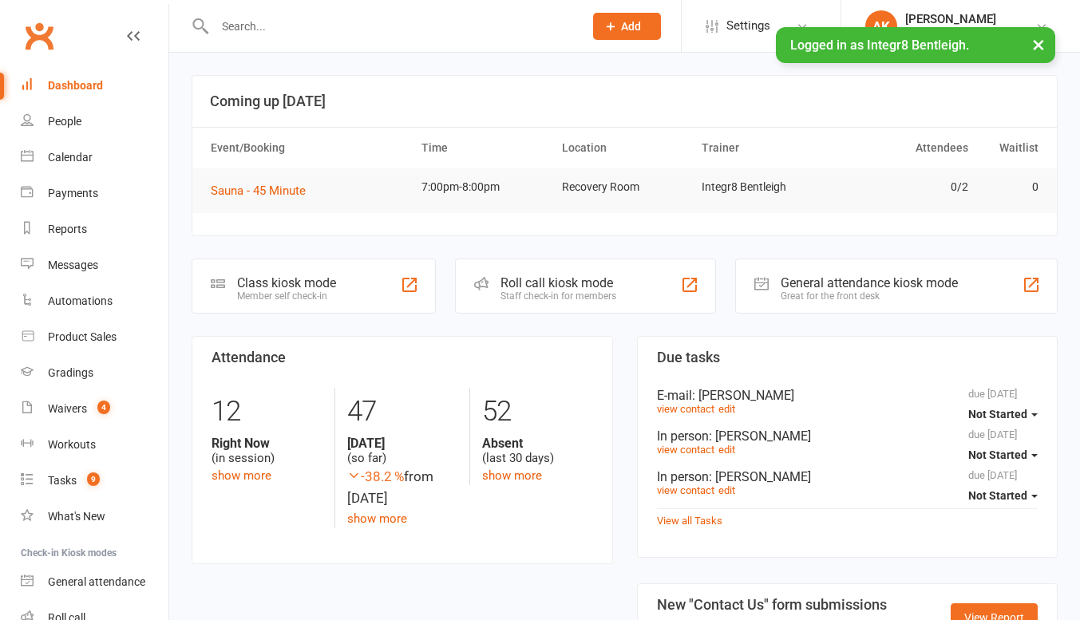 The image size is (1080, 620). Describe the element at coordinates (869, 282) in the screenshot. I see `div: General attendance kiosk mode` at that location.